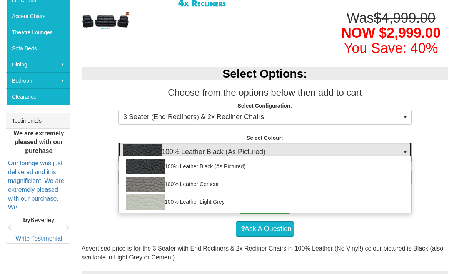 The width and height of the screenshot is (454, 274). Describe the element at coordinates (145, 167) in the screenshot. I see `img: 100% Leather Black (As Pictured)` at that location.